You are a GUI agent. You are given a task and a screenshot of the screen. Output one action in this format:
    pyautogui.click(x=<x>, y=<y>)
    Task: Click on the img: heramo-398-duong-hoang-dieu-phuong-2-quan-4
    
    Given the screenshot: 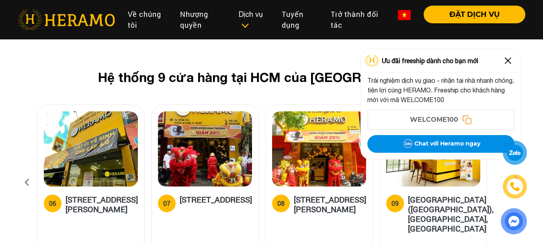 What is the action you would take?
    pyautogui.click(x=319, y=149)
    